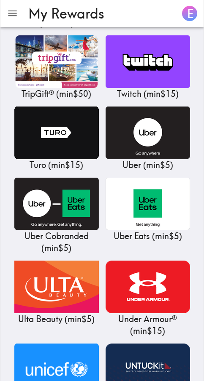 This screenshot has height=381, width=204. What do you see at coordinates (100, 13) in the screenshot?
I see `h3: My Rewards` at bounding box center [100, 13].